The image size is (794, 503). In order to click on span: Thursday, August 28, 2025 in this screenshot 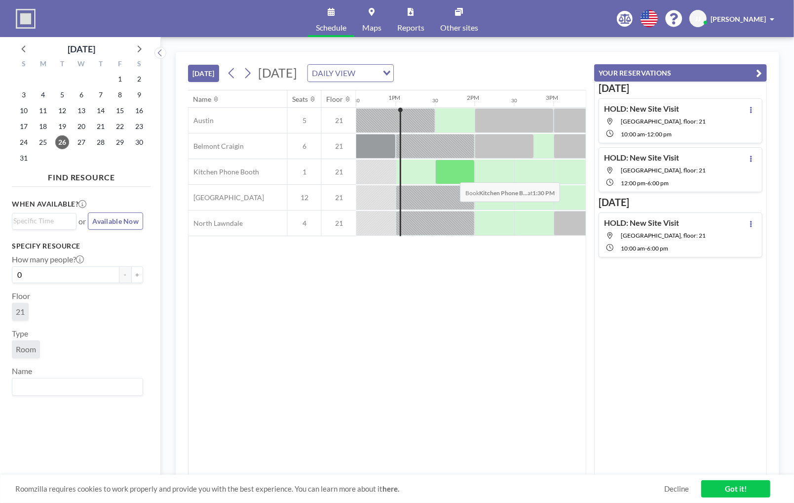, I will do `click(101, 142)`.